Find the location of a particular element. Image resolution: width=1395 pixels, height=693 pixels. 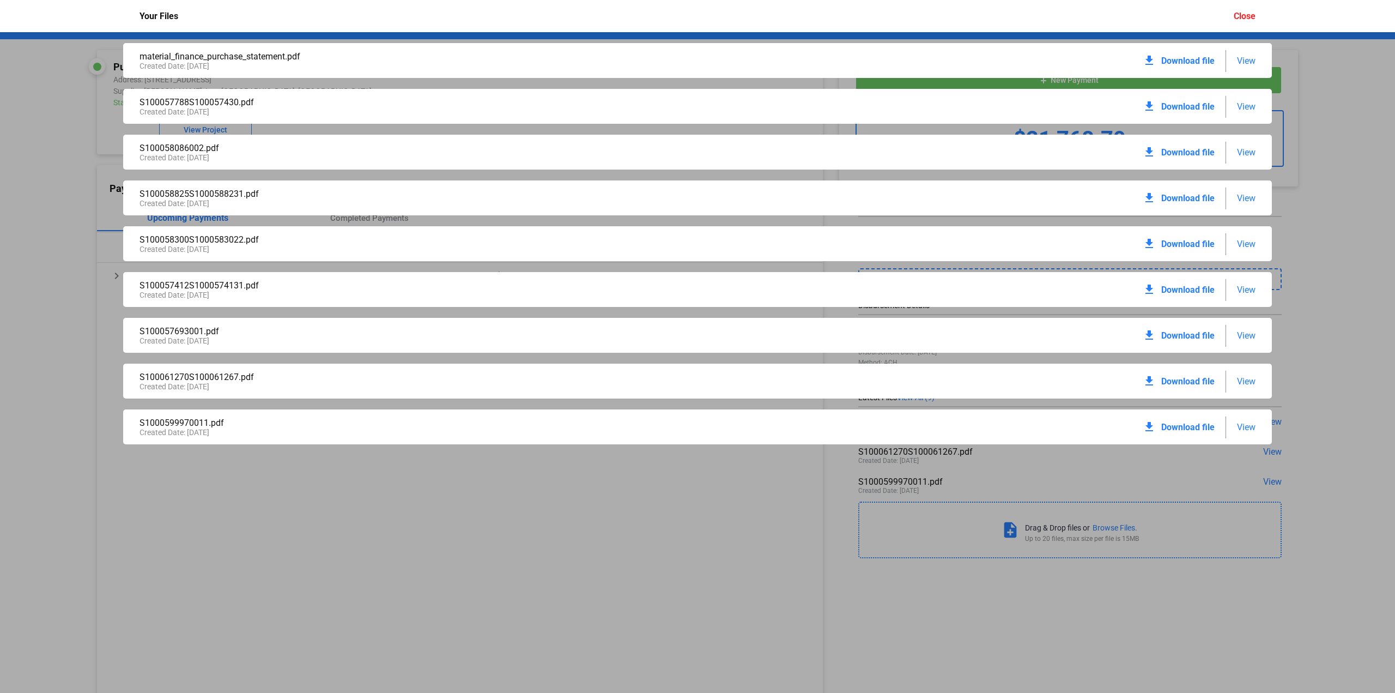

div: material_finance_purchase_statement.pdf is located at coordinates (418, 56).